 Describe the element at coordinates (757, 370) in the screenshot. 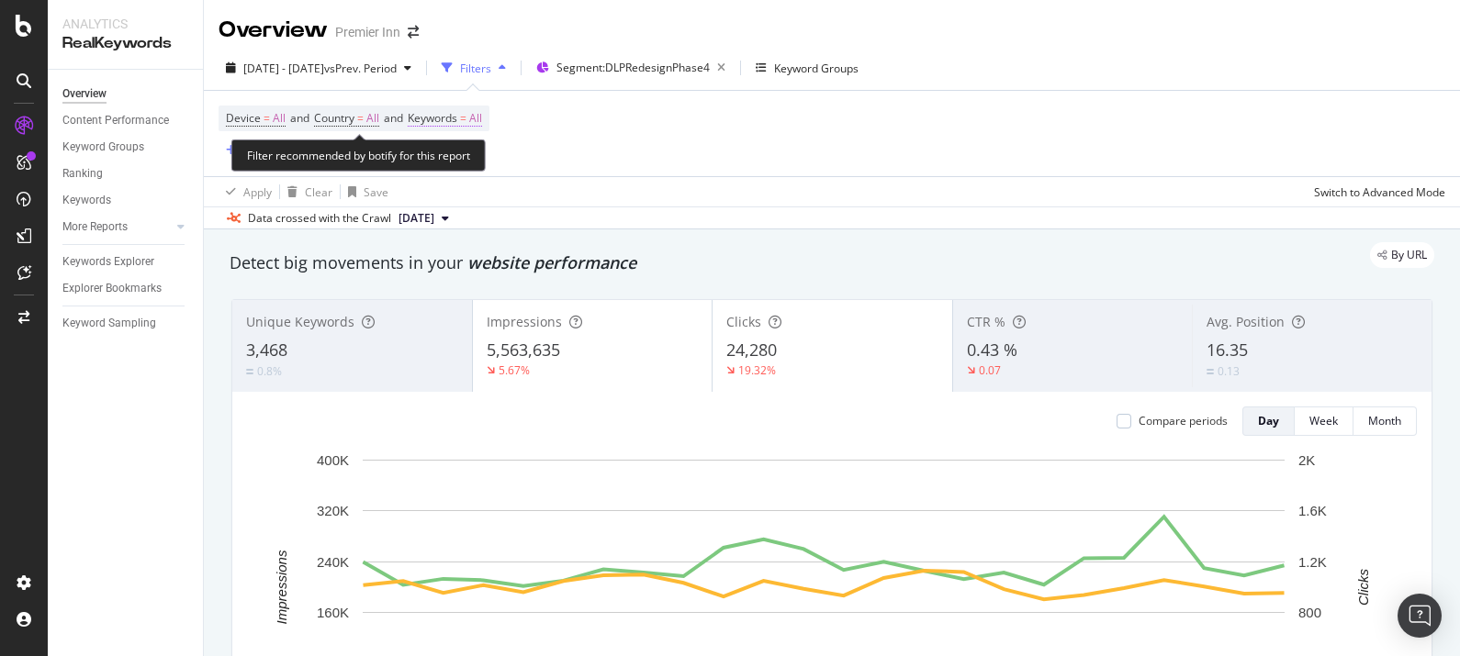

I see `div: 19.32%` at that location.